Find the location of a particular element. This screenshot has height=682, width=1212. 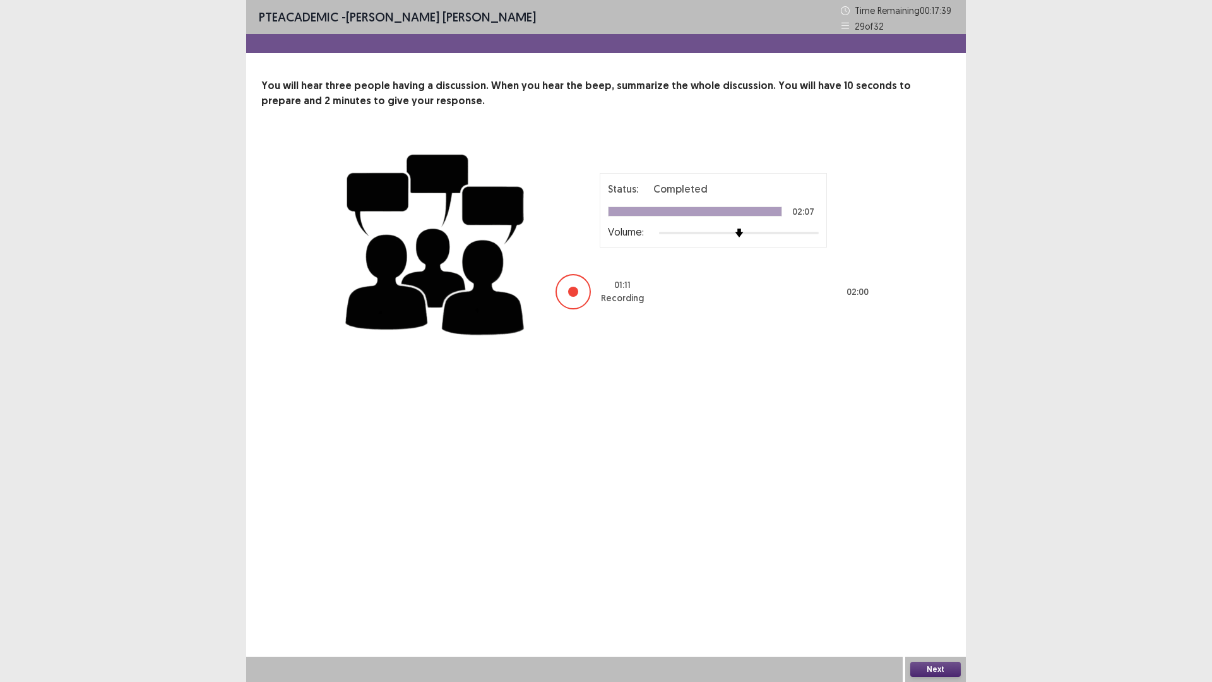

span: PTE academic is located at coordinates (299, 16).